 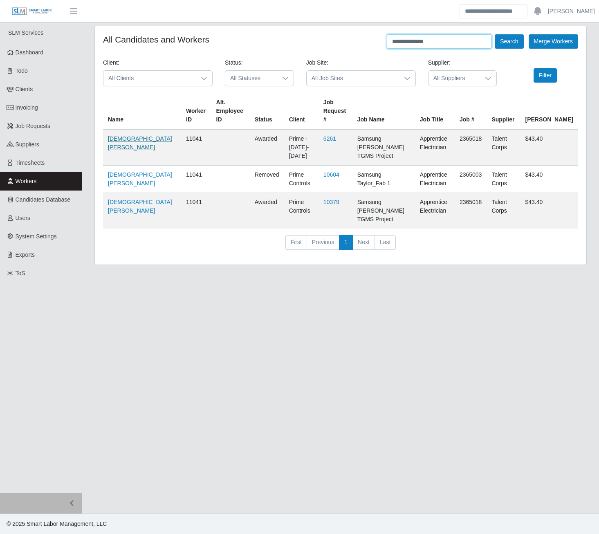 What do you see at coordinates (503, 111) in the screenshot?
I see `th: Supplier` at bounding box center [503, 111].